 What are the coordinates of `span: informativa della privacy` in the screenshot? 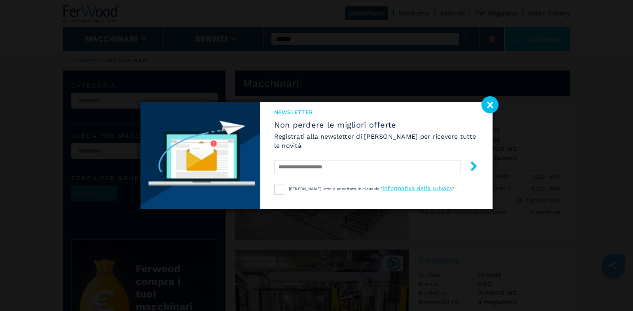 It's located at (417, 188).